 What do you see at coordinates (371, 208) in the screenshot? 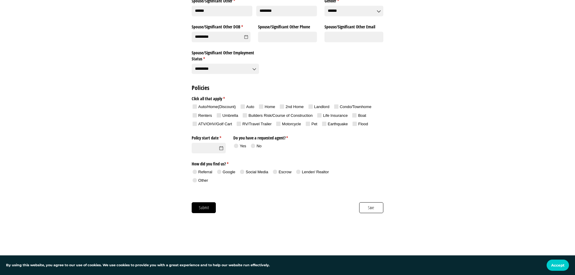
I see `span: Save` at bounding box center [371, 208].